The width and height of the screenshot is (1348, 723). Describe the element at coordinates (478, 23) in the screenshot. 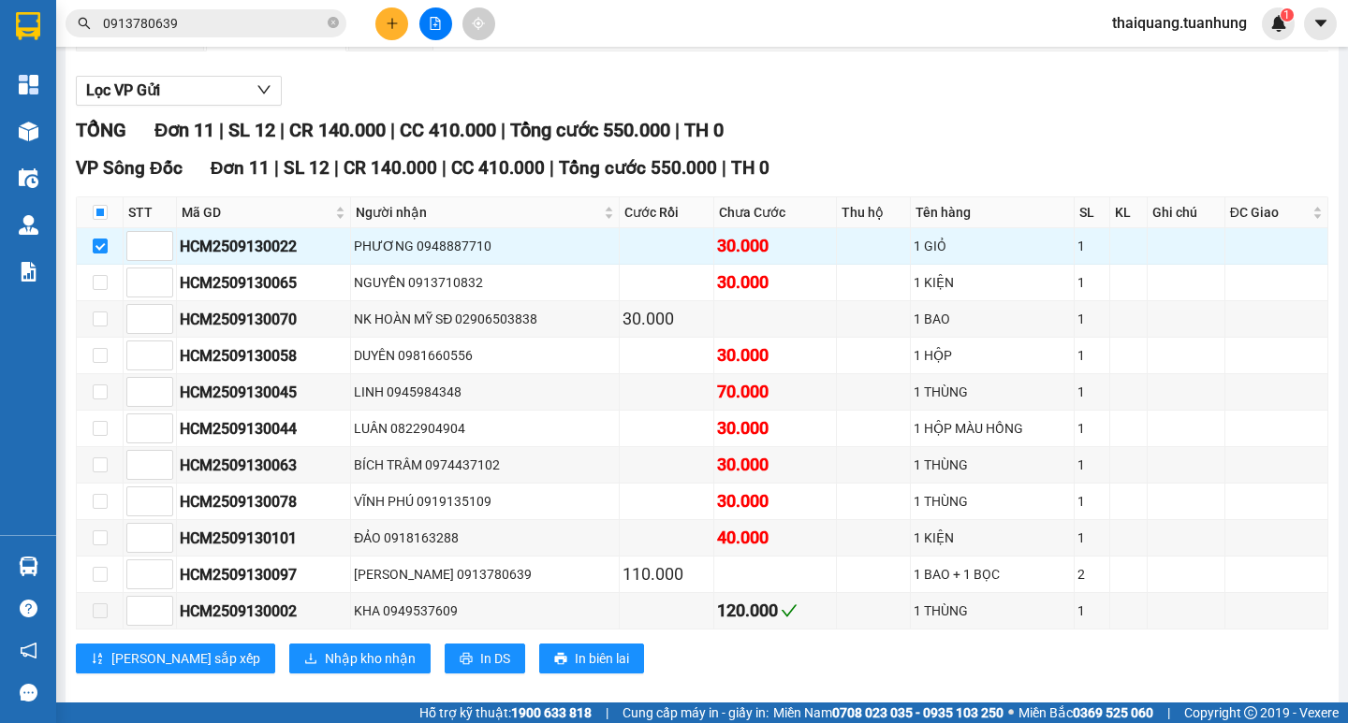

I see `button: aim` at that location.